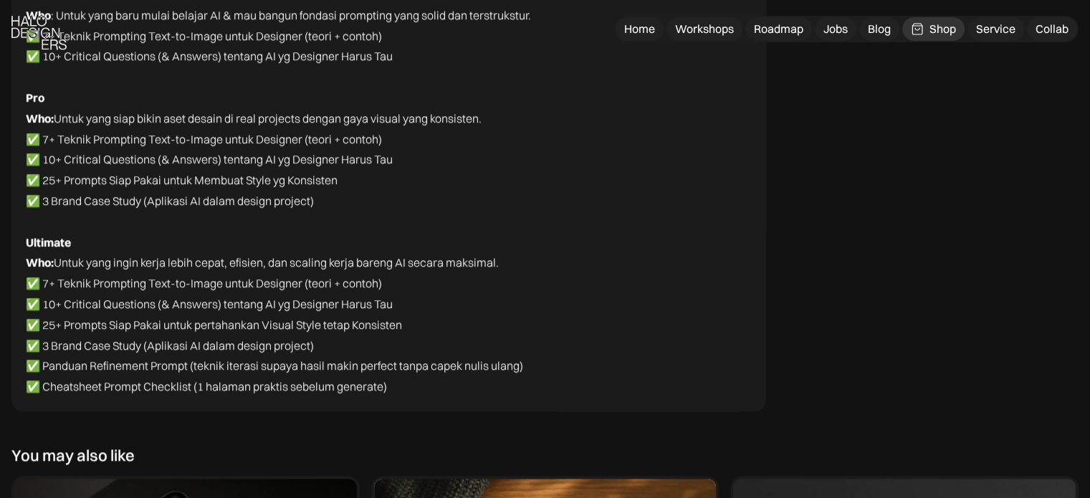 The height and width of the screenshot is (498, 1090). I want to click on a: Collab, so click(1052, 29).